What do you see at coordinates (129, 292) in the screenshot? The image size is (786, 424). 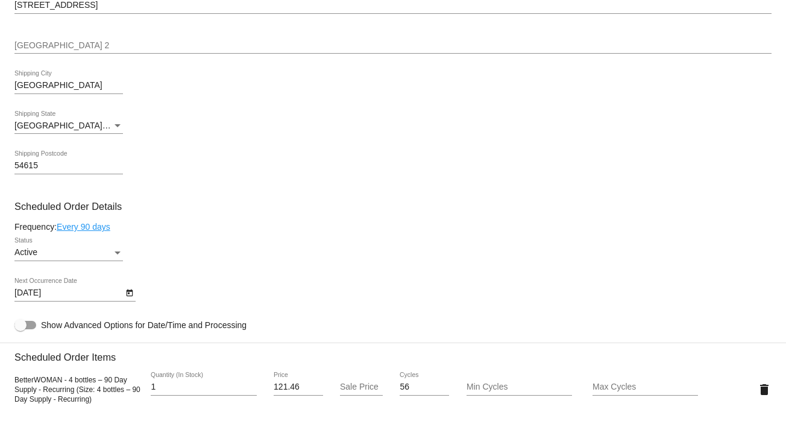 I see `button: Open calendar` at bounding box center [129, 292].